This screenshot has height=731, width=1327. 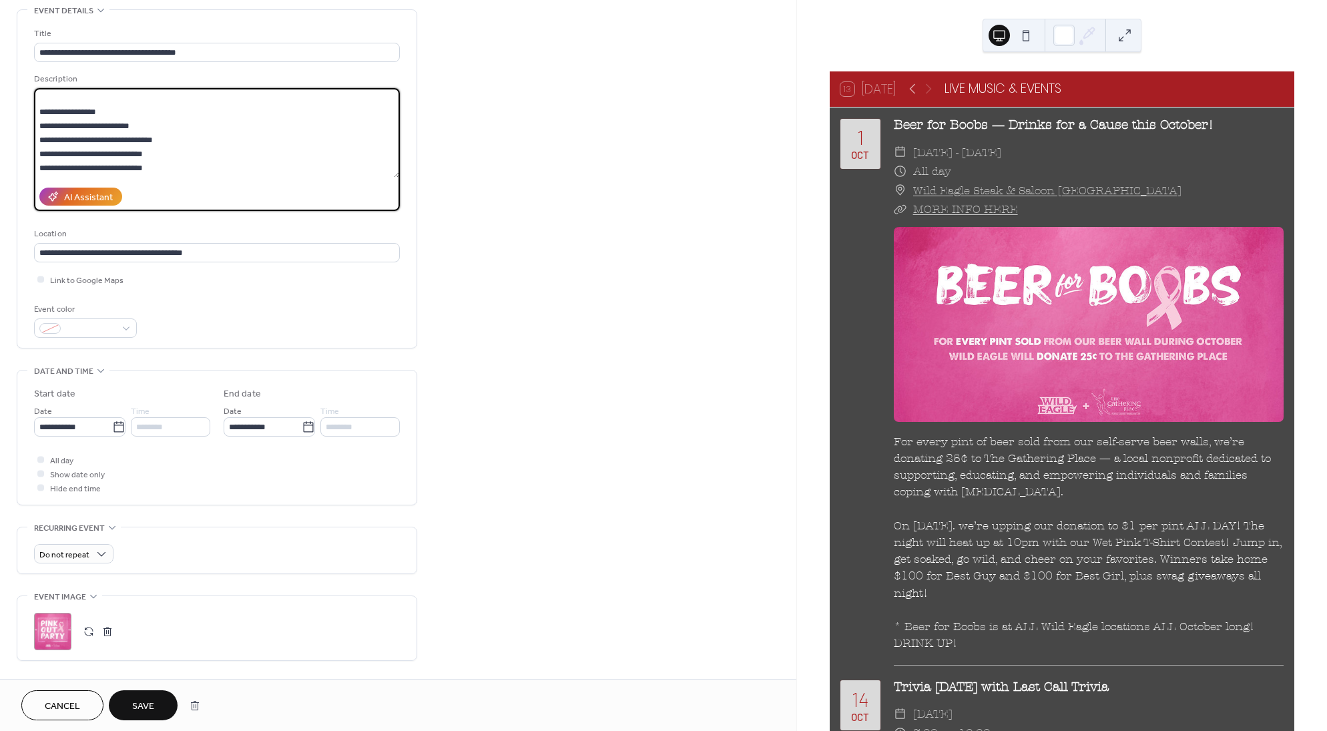 What do you see at coordinates (242, 394) in the screenshot?
I see `div: End date` at bounding box center [242, 394].